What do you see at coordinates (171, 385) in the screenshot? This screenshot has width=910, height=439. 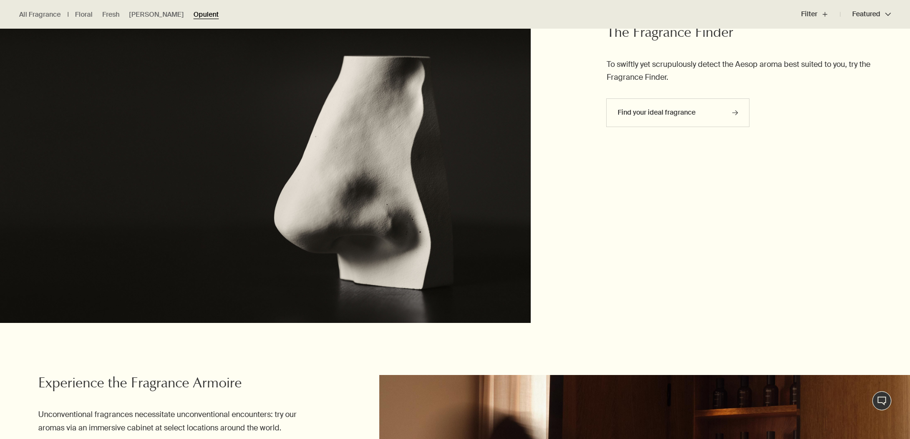 I see `h2: Experience the Fragrance Armoire` at bounding box center [171, 385].